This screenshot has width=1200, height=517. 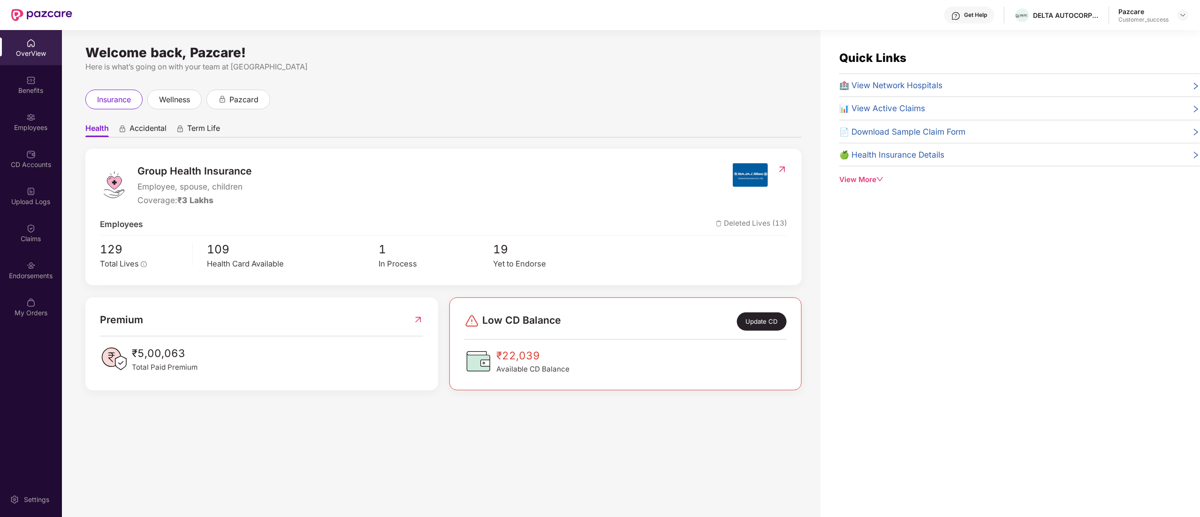 I want to click on span: 1, so click(x=436, y=249).